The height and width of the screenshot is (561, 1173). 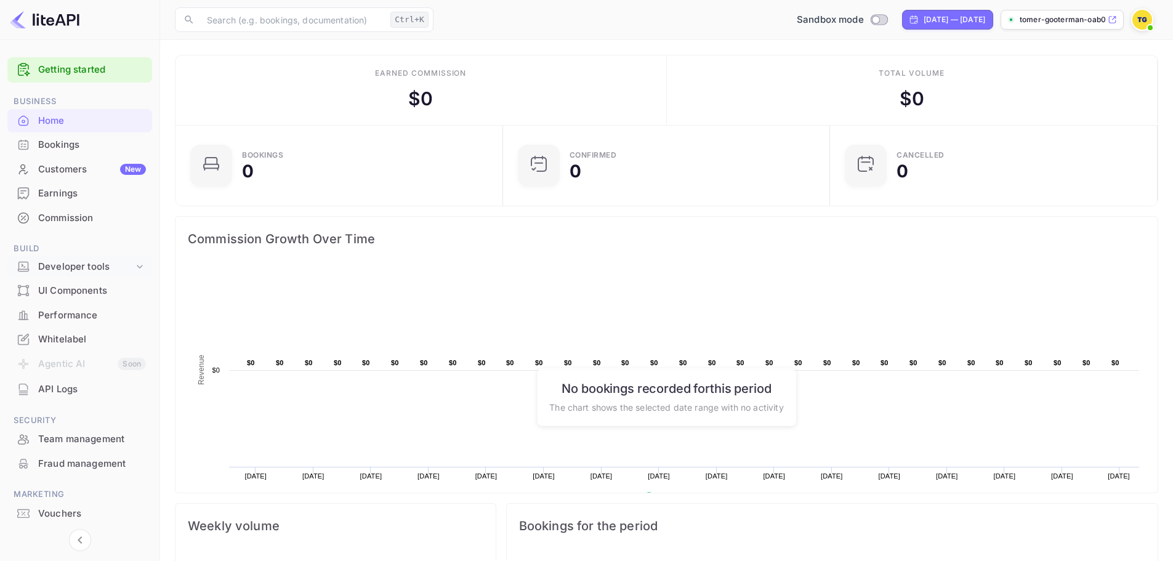 I want to click on span: Bookings for the period, so click(x=832, y=526).